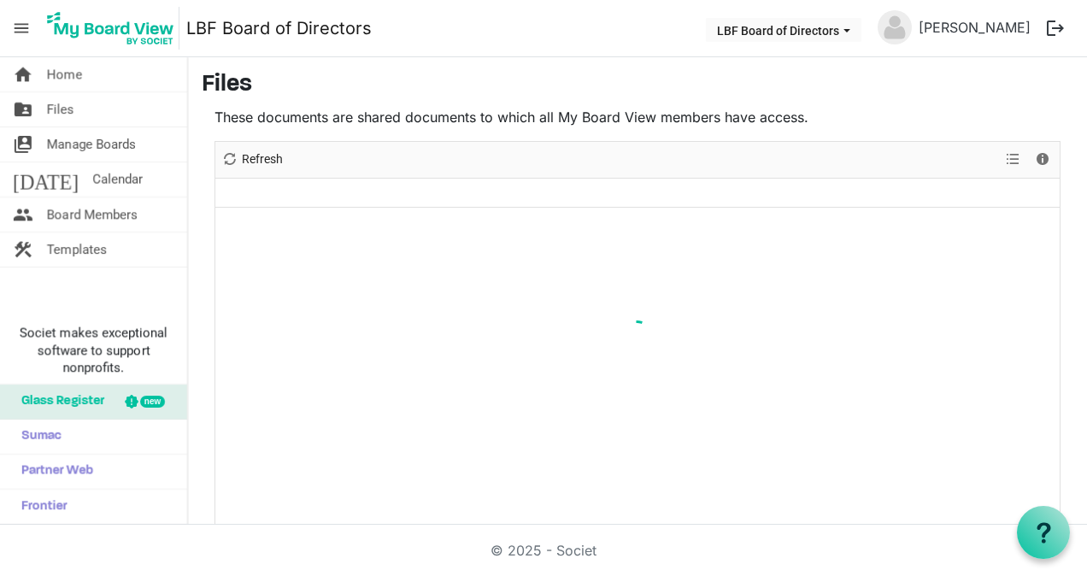 This screenshot has height=576, width=1087. I want to click on span: construction, so click(23, 249).